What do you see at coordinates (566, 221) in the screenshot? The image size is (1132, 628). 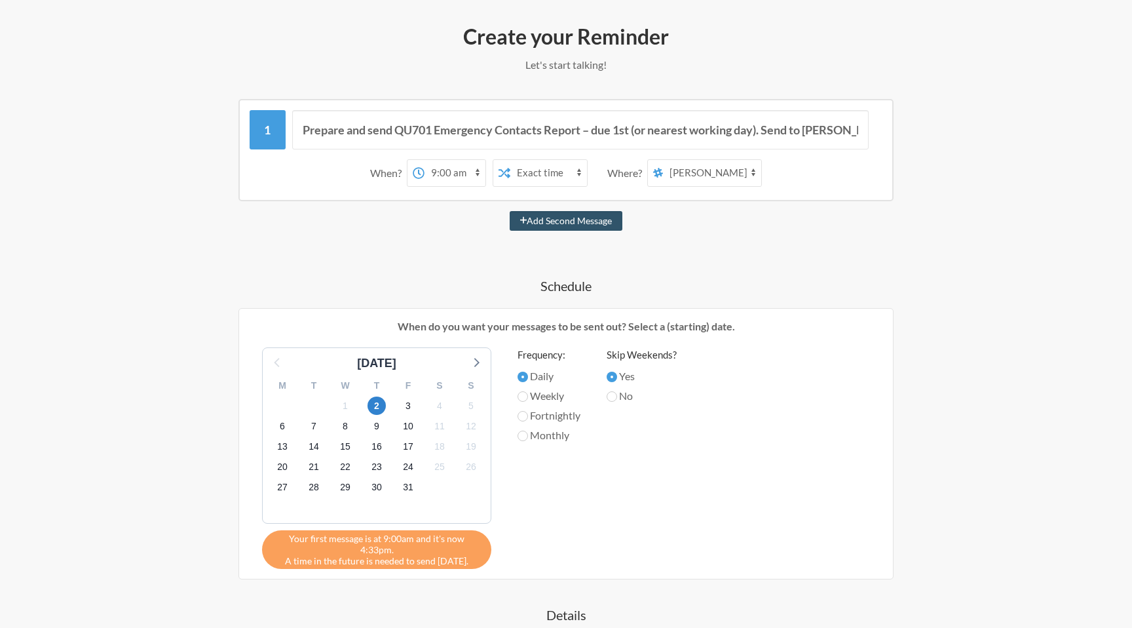 I see `button: Add Second Message` at bounding box center [566, 221].